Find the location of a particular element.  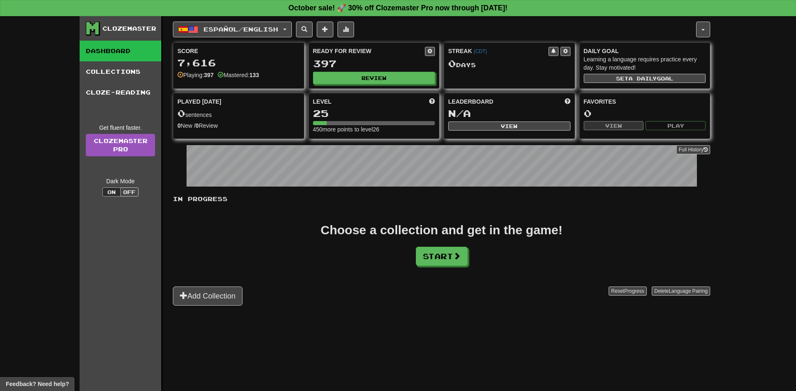

div: Daily Goal is located at coordinates (645, 51).